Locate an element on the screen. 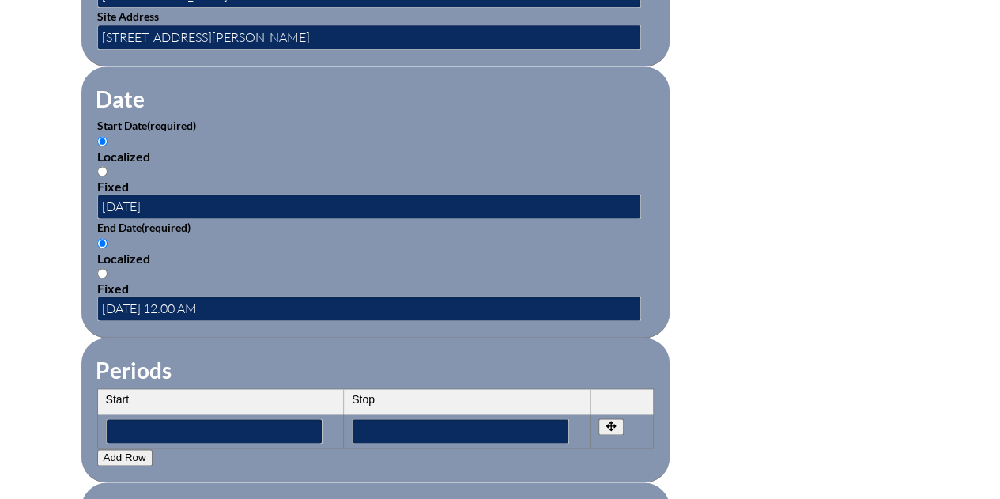  label: Start Date is located at coordinates (146, 125).